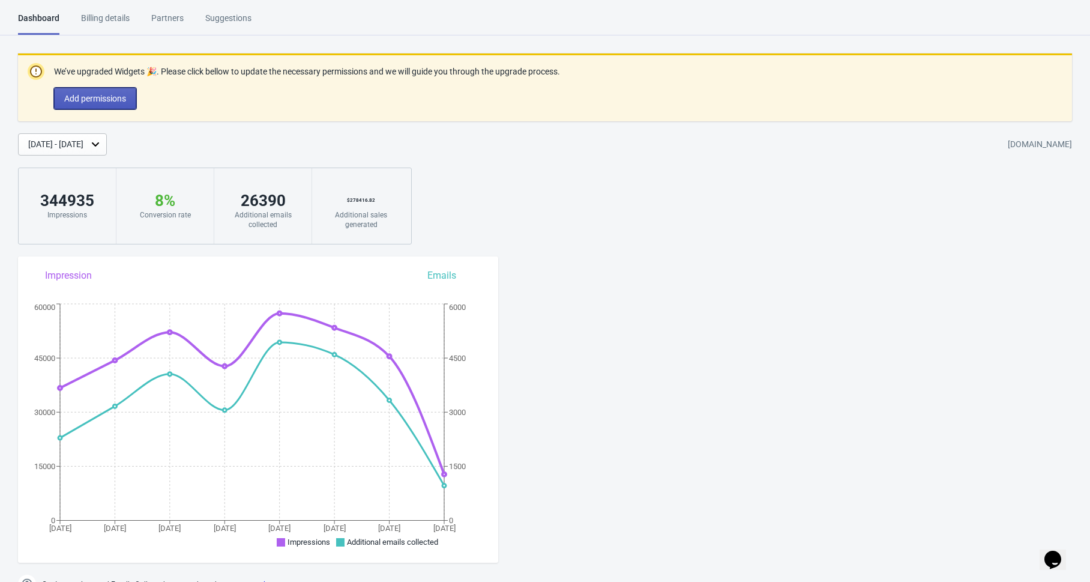 The image size is (1090, 582). What do you see at coordinates (361, 220) in the screenshot?
I see `div: Additional sales generated` at bounding box center [361, 220].